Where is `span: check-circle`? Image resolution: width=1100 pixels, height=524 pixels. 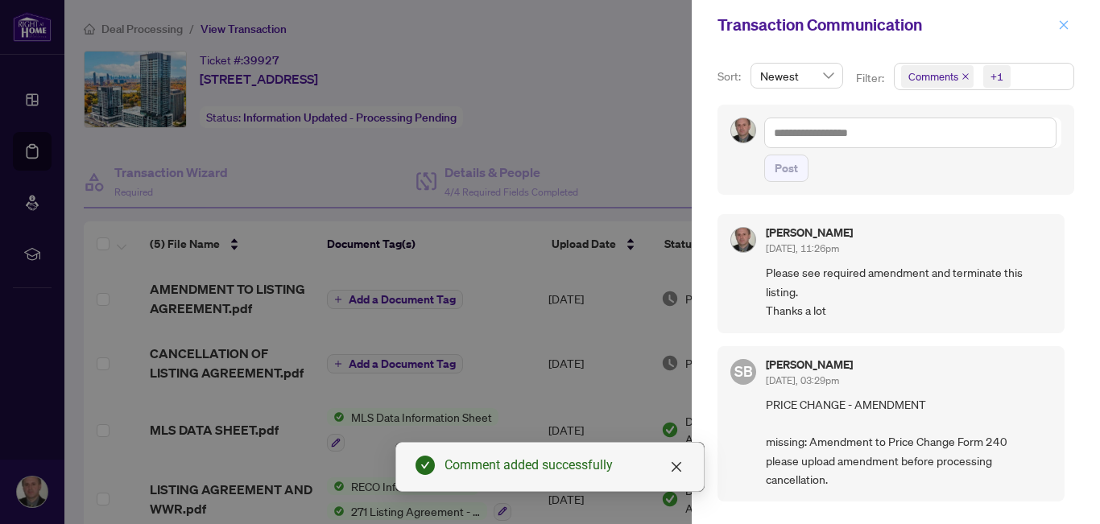
span: check-circle is located at coordinates (425, 465).